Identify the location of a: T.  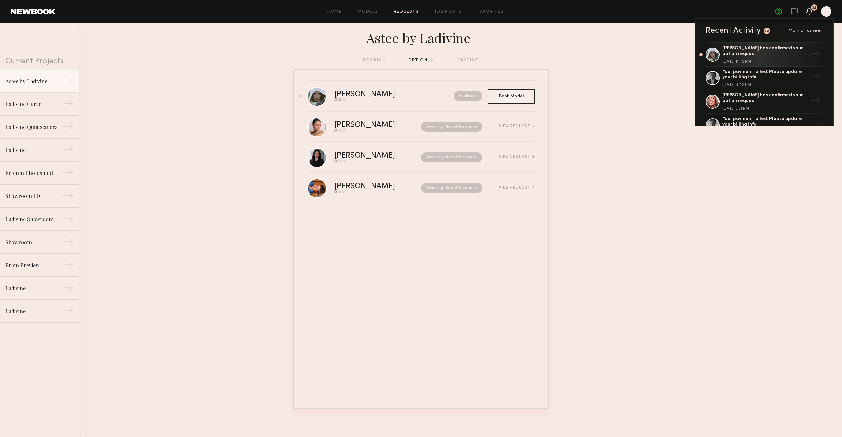
(826, 12).